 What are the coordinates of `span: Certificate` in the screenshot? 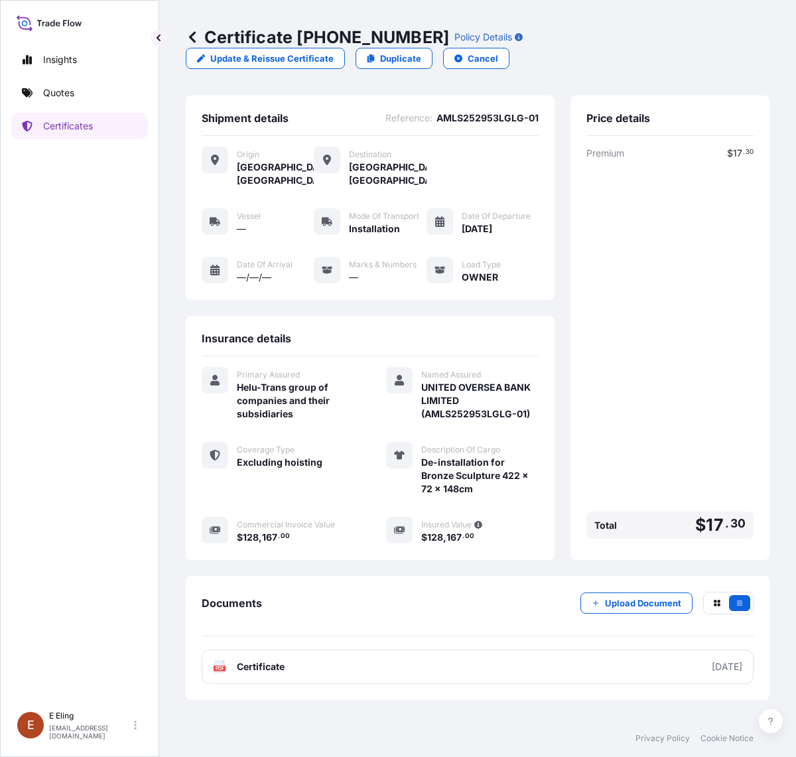 It's located at (261, 666).